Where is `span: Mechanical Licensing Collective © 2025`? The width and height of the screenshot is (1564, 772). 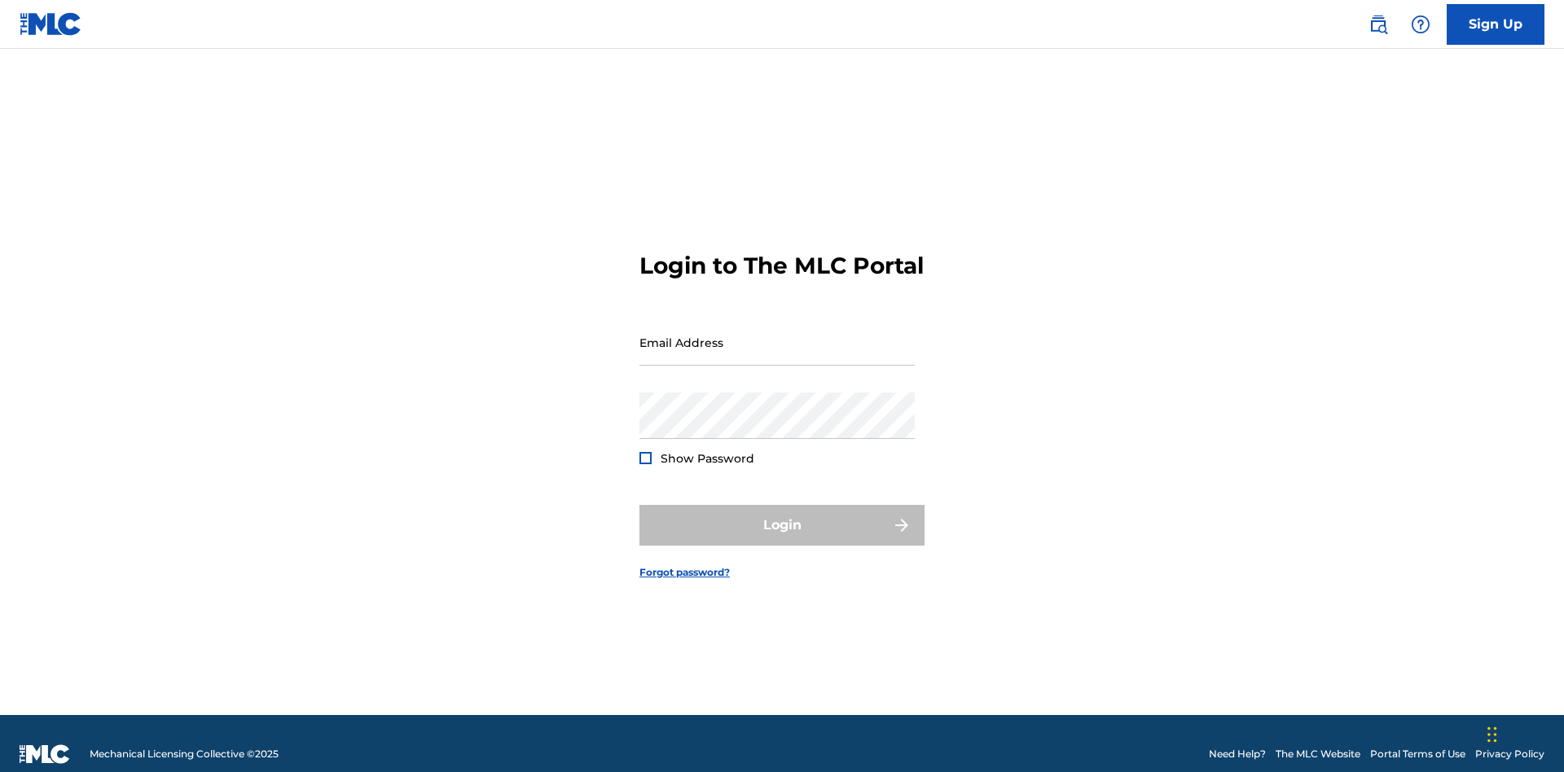 span: Mechanical Licensing Collective © 2025 is located at coordinates (184, 754).